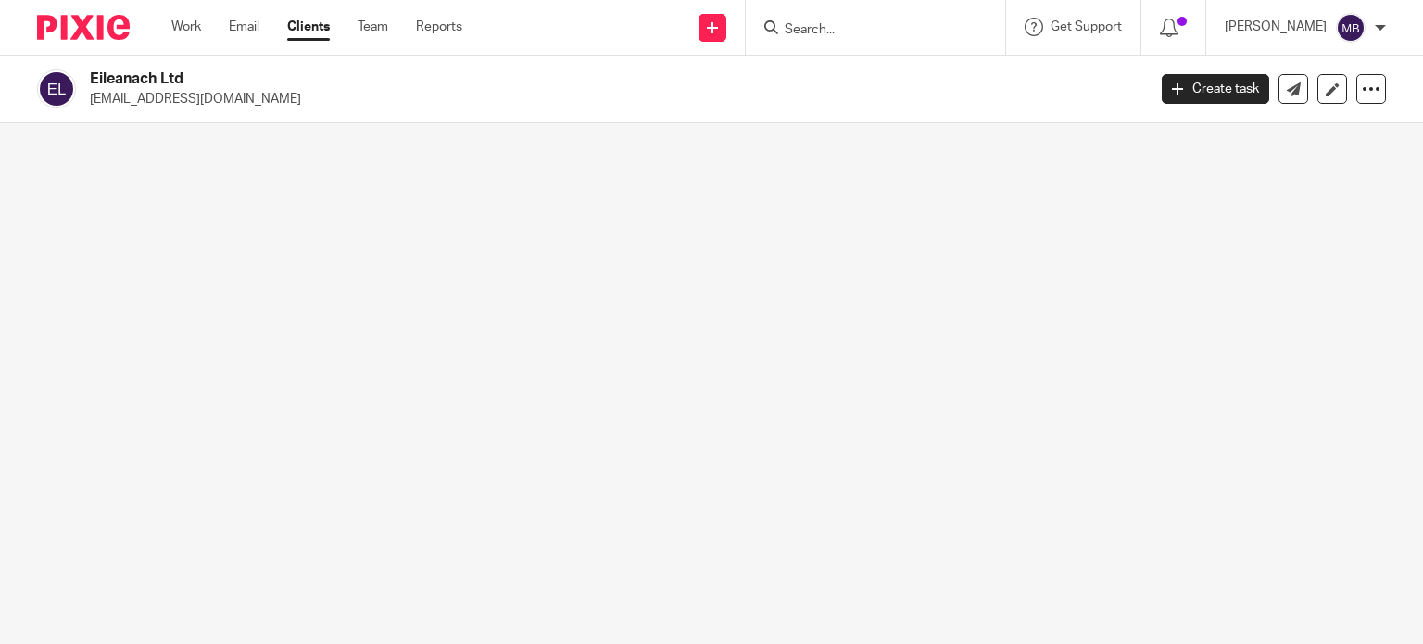 The image size is (1423, 644). Describe the element at coordinates (372, 27) in the screenshot. I see `a: Team` at that location.